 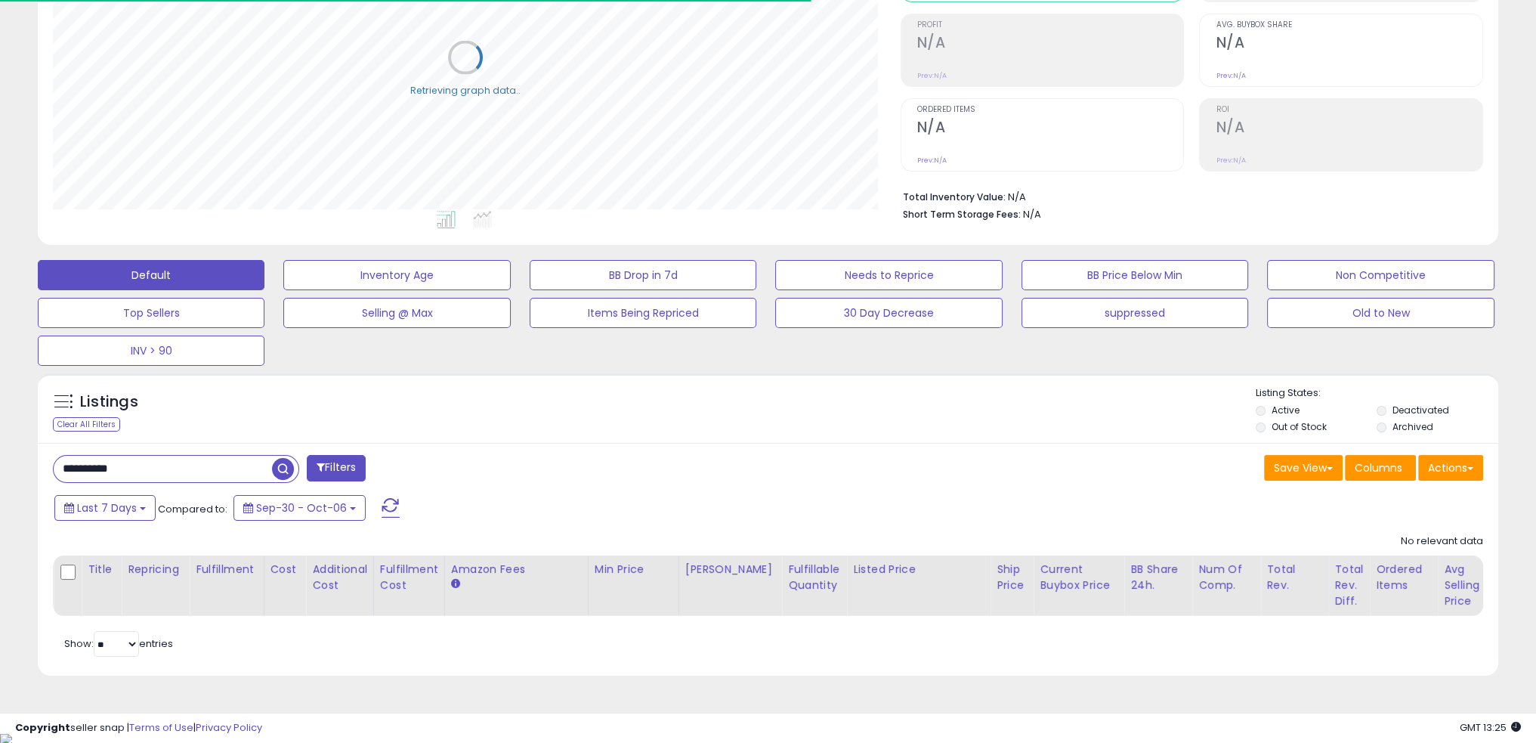 What do you see at coordinates (101, 569) in the screenshot?
I see `div: Title` at bounding box center [101, 569].